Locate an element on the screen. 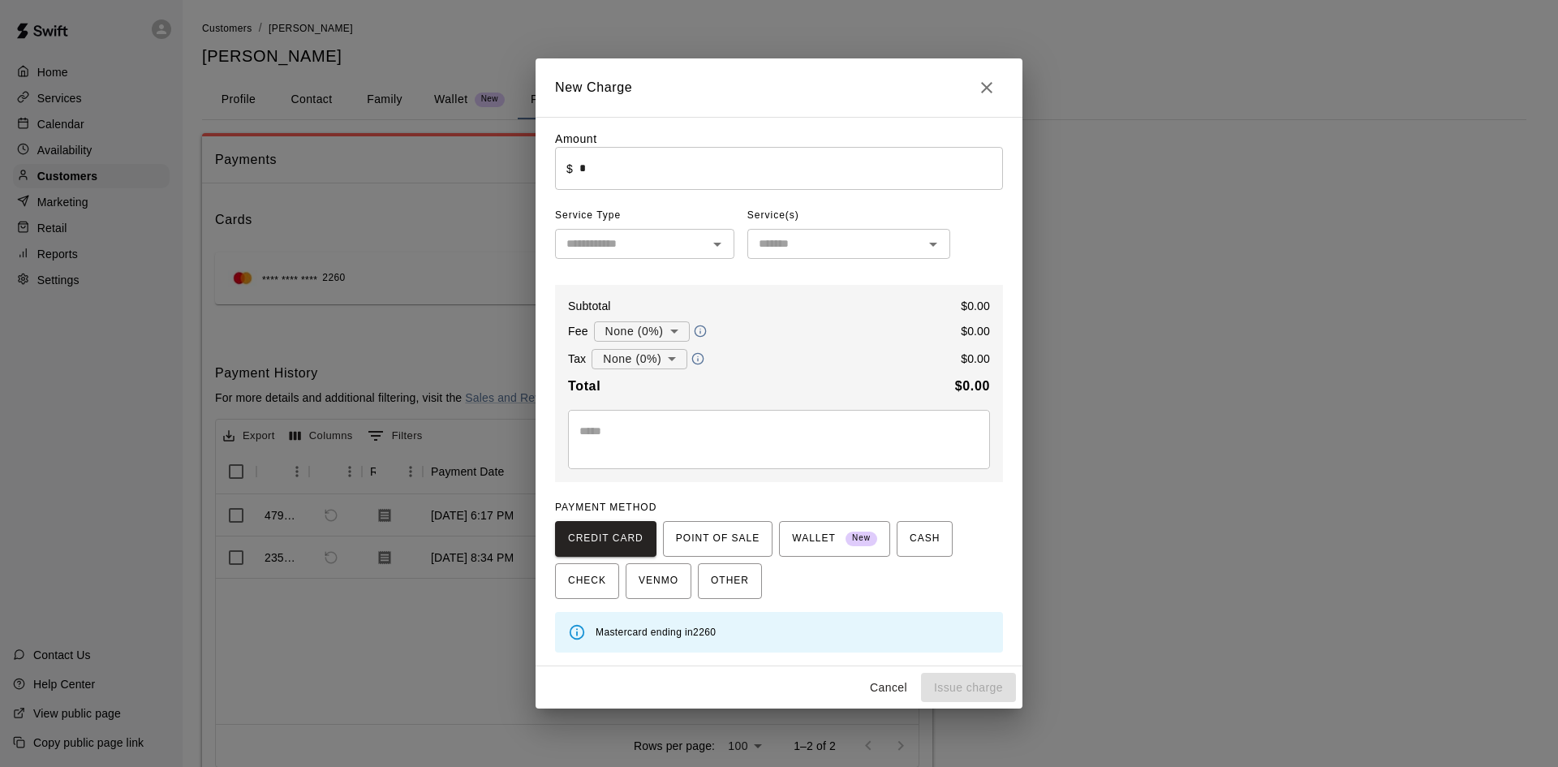 The width and height of the screenshot is (1558, 767). button: CHECK is located at coordinates (587, 581).